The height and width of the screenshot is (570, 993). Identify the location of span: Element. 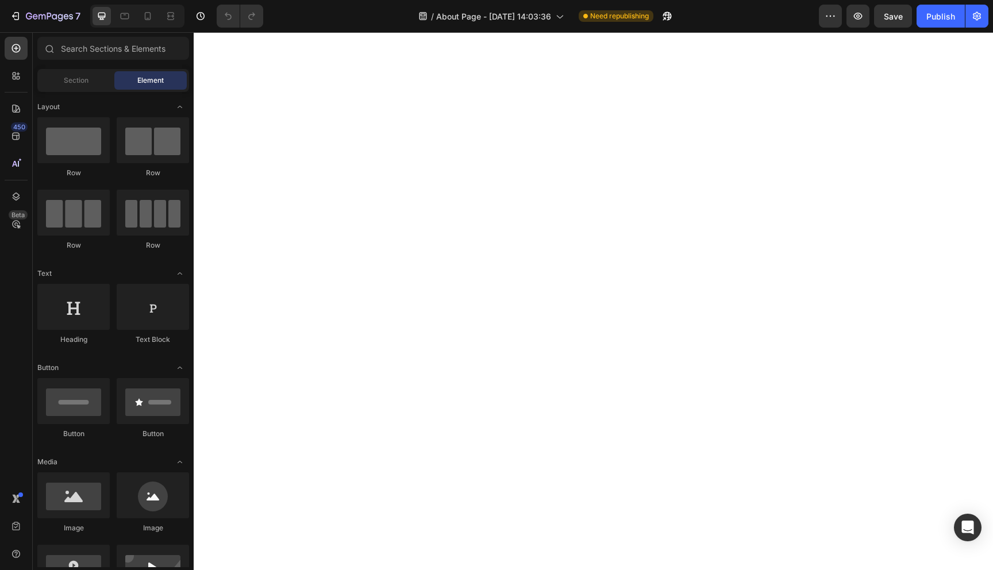
(151, 80).